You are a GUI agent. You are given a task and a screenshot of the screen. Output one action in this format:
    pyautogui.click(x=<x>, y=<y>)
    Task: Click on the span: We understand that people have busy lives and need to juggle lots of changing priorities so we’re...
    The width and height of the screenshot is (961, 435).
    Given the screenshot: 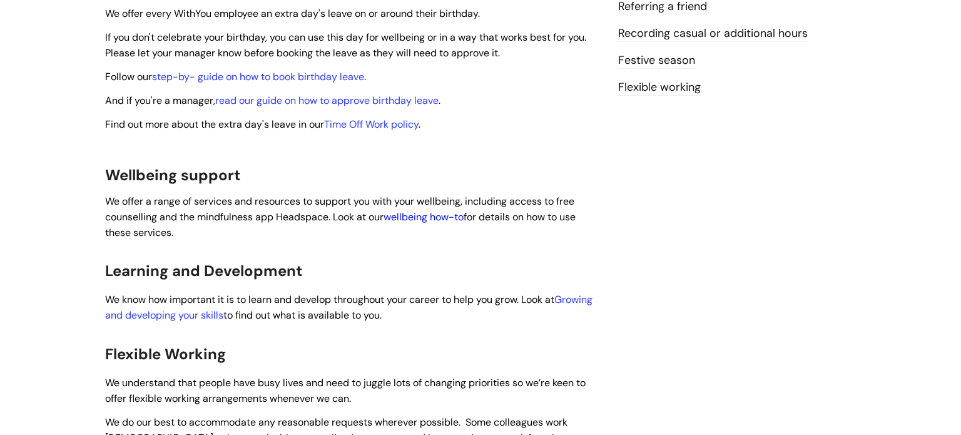 What is the action you would take?
    pyautogui.click(x=345, y=390)
    